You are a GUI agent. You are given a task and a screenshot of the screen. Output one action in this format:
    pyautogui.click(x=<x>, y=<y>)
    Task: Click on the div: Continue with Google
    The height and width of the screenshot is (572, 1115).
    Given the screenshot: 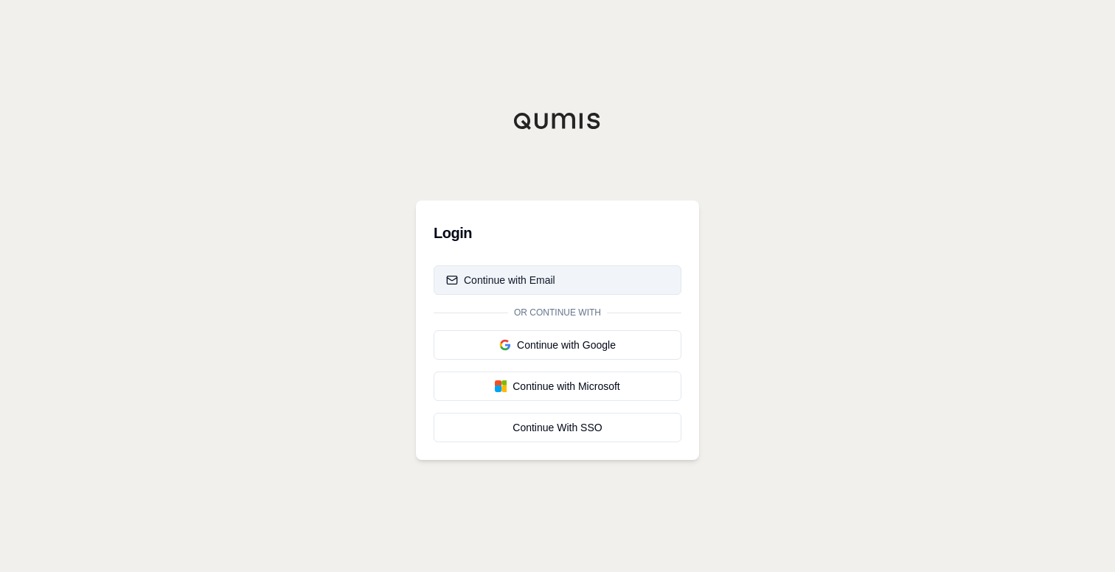 What is the action you would take?
    pyautogui.click(x=557, y=345)
    